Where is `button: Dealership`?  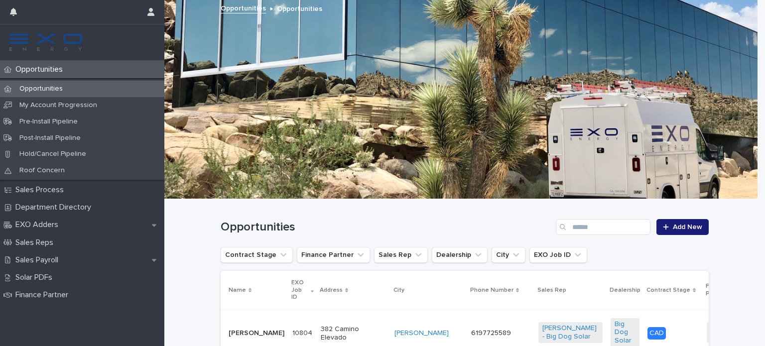
button: Dealership is located at coordinates (460, 255).